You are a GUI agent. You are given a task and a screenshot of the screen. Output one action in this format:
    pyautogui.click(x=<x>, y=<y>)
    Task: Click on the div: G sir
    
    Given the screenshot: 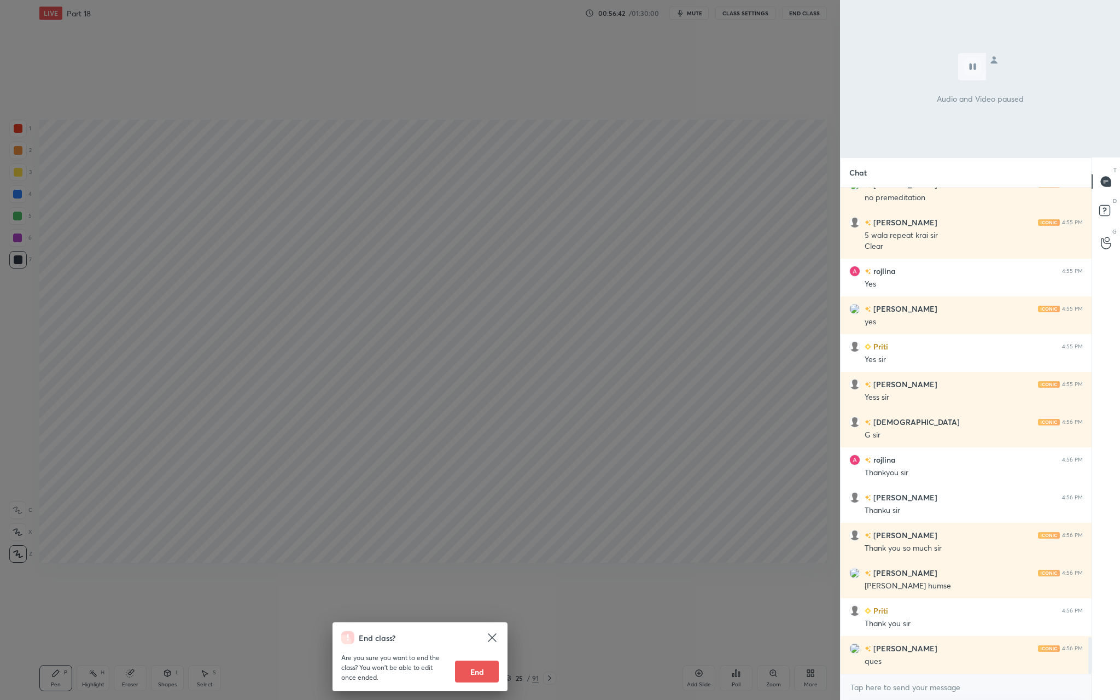 What is the action you would take?
    pyautogui.click(x=974, y=435)
    